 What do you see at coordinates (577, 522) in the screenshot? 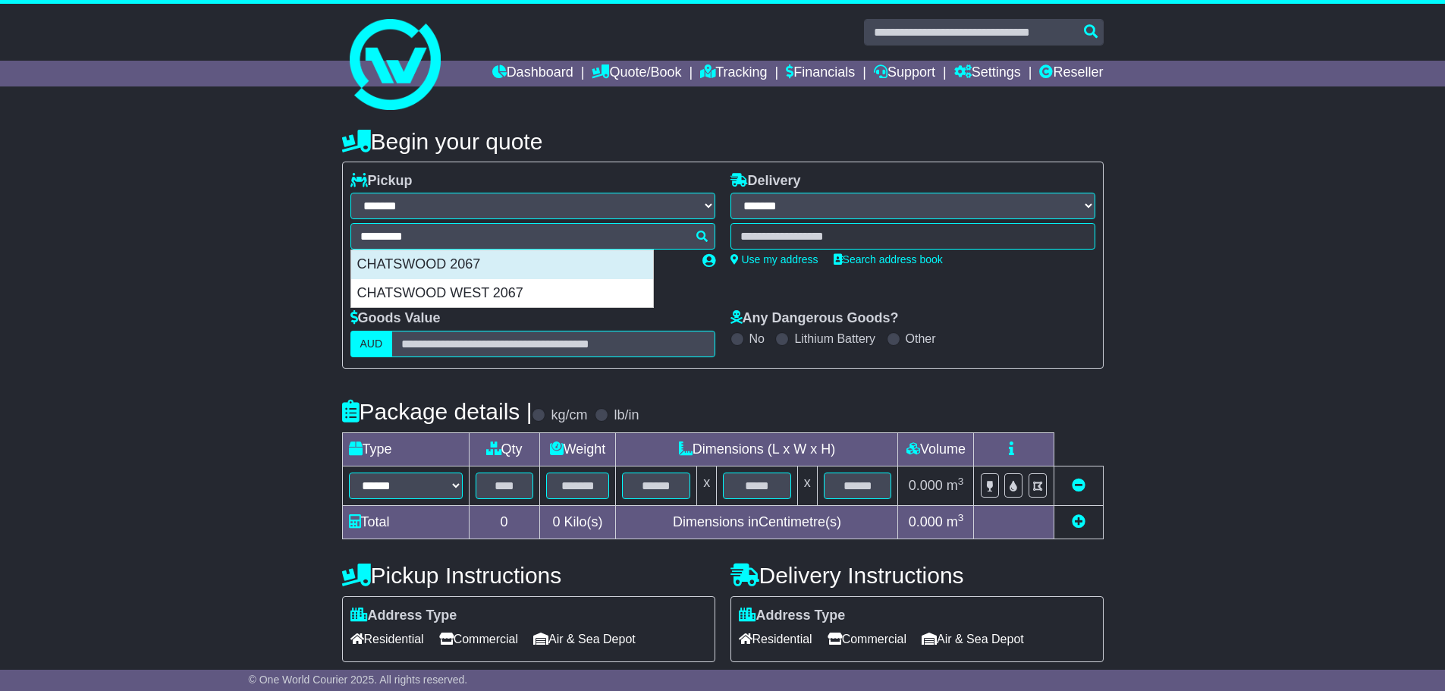
I see `td: Kilo(s)` at bounding box center [577, 522].